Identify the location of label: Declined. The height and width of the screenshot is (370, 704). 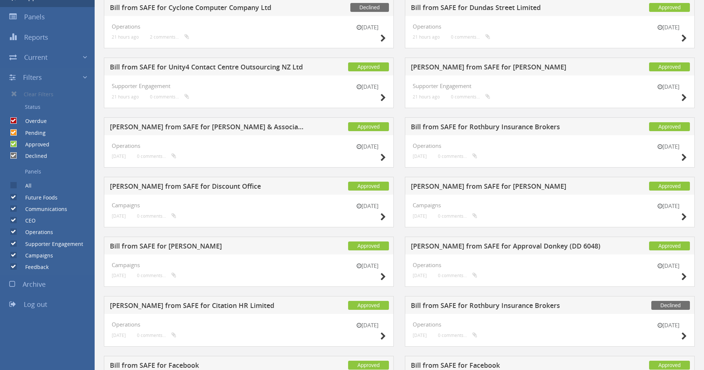
(32, 156).